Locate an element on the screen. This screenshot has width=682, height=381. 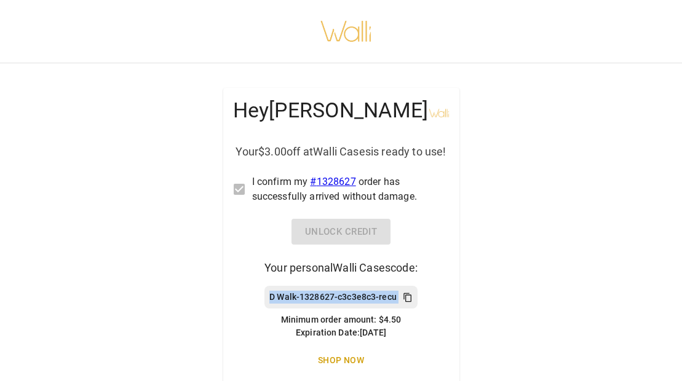
p: Your personal Walli Cases code: is located at coordinates (341, 268).